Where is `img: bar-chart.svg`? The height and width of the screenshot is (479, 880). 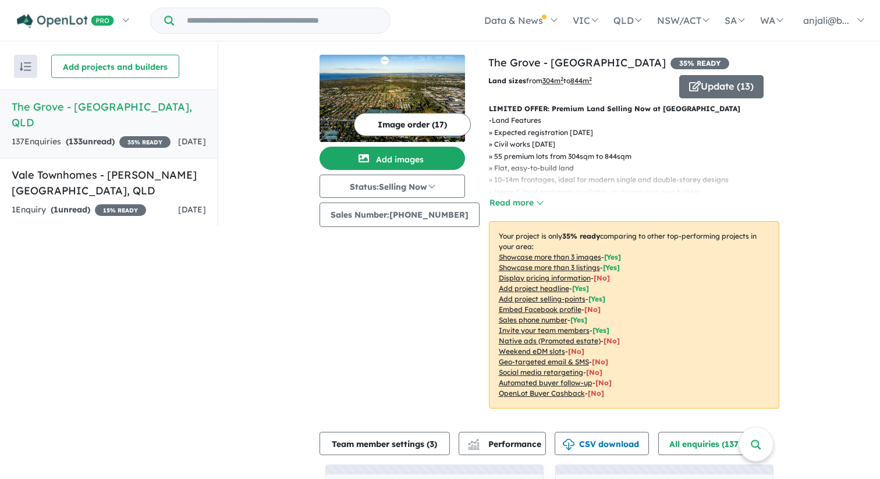
img: bar-chart.svg is located at coordinates (474, 446).